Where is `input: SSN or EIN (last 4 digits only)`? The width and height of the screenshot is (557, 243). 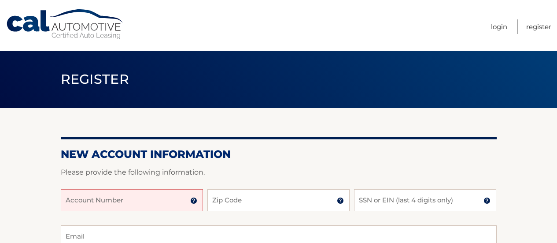
input: SSN or EIN (last 4 digits only) is located at coordinates (425, 200).